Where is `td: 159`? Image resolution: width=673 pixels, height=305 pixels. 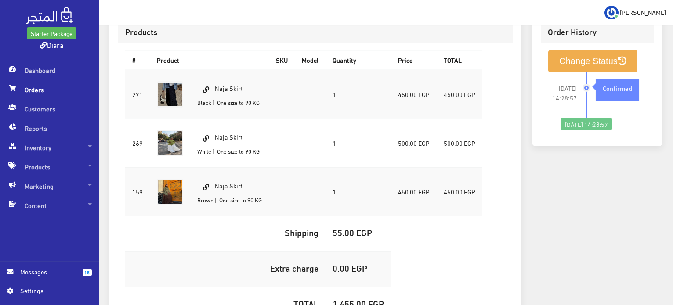
td: 159 is located at coordinates (137, 192).